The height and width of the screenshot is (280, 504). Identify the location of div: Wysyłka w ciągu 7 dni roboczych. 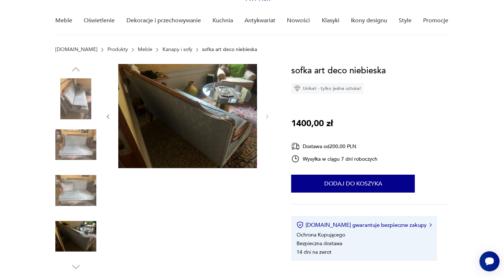
(334, 159).